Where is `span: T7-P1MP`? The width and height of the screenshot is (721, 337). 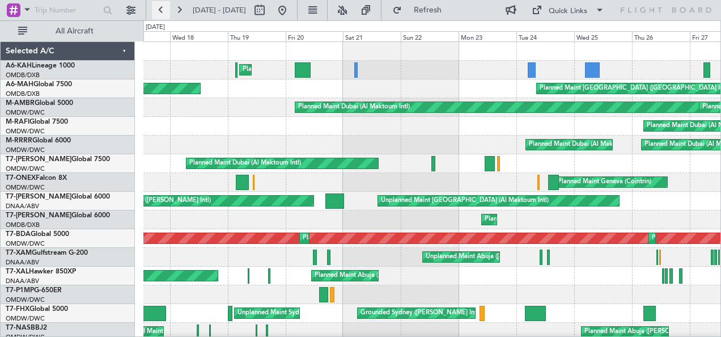 span: T7-P1MP is located at coordinates (20, 290).